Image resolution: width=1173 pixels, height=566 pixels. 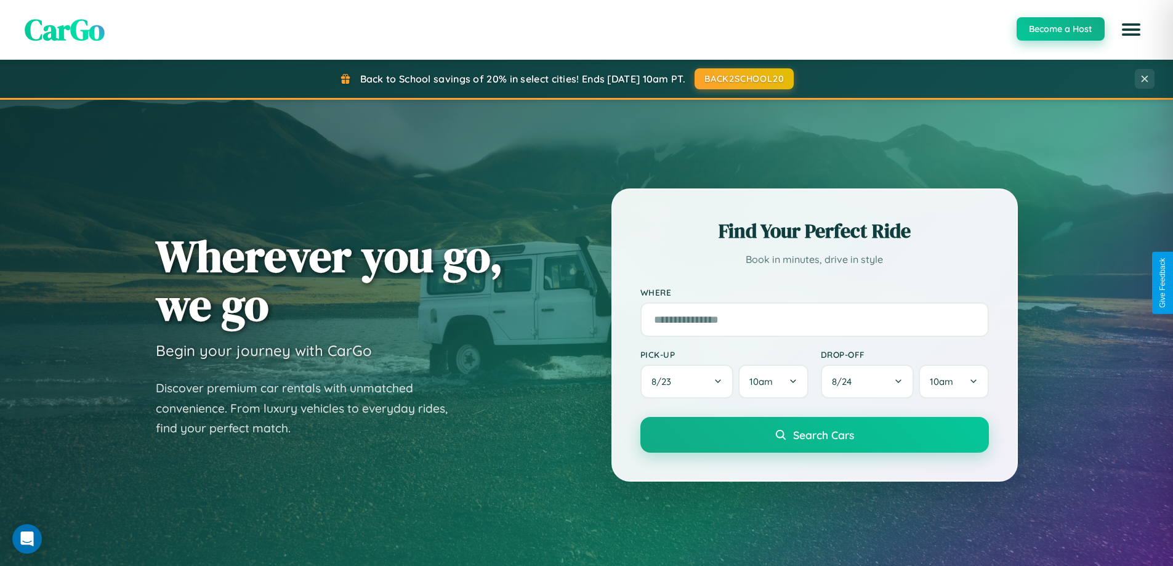 What do you see at coordinates (867, 381) in the screenshot?
I see `button: 8/24` at bounding box center [867, 381].